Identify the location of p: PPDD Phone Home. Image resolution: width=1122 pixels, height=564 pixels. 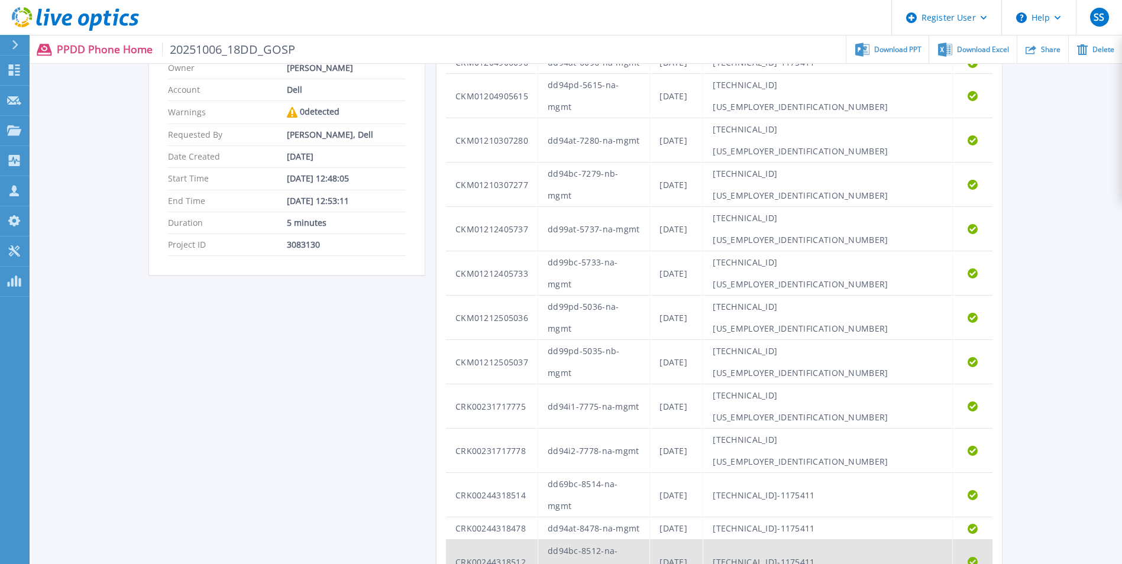
(176, 49).